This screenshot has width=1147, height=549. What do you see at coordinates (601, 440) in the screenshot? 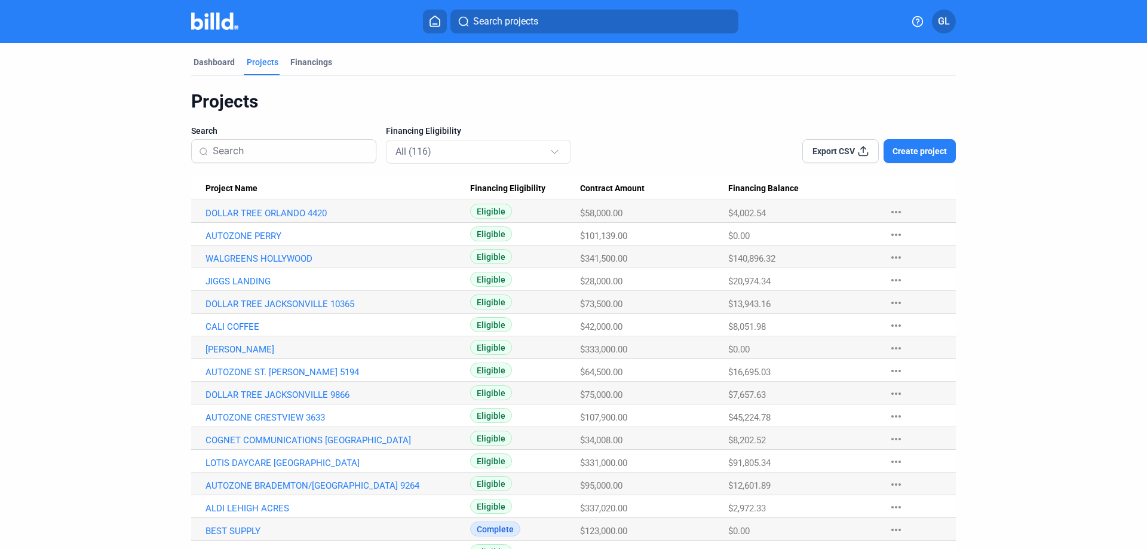
I see `span: $34,008.00` at bounding box center [601, 440].